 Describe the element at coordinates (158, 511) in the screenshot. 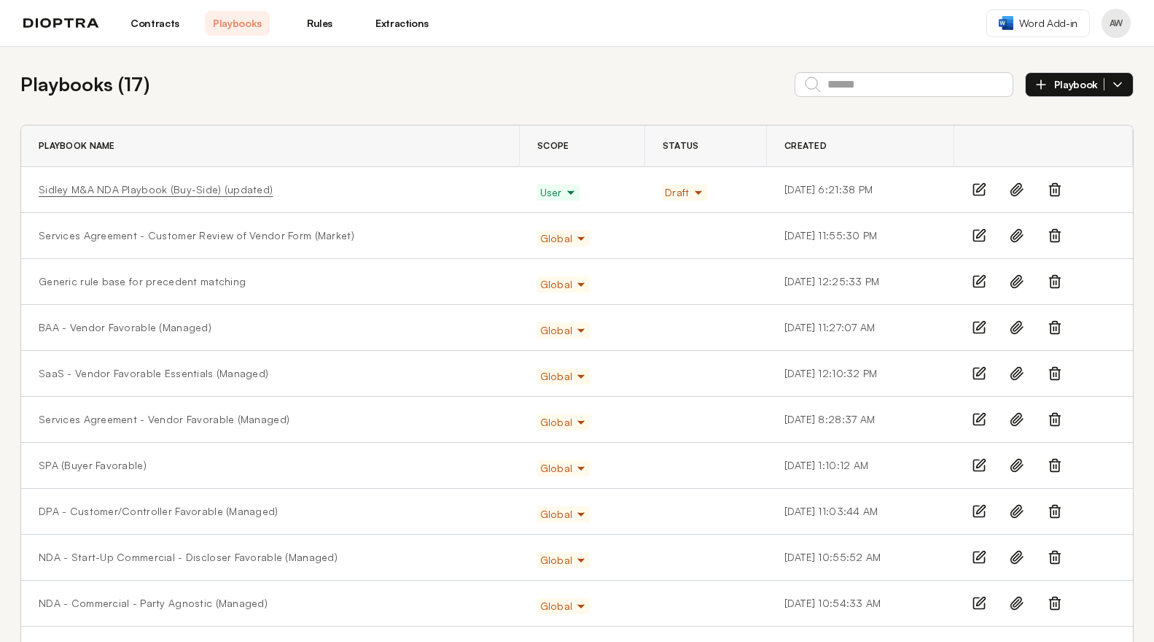

I see `a: DPA - Customer/Controller Favorable (Managed)` at that location.